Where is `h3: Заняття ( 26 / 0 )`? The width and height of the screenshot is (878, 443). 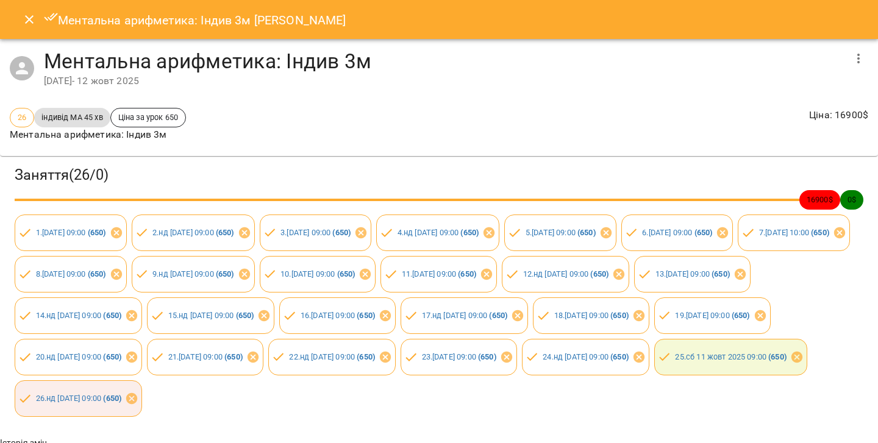 h3: Заняття ( 26 / 0 ) is located at coordinates (439, 175).